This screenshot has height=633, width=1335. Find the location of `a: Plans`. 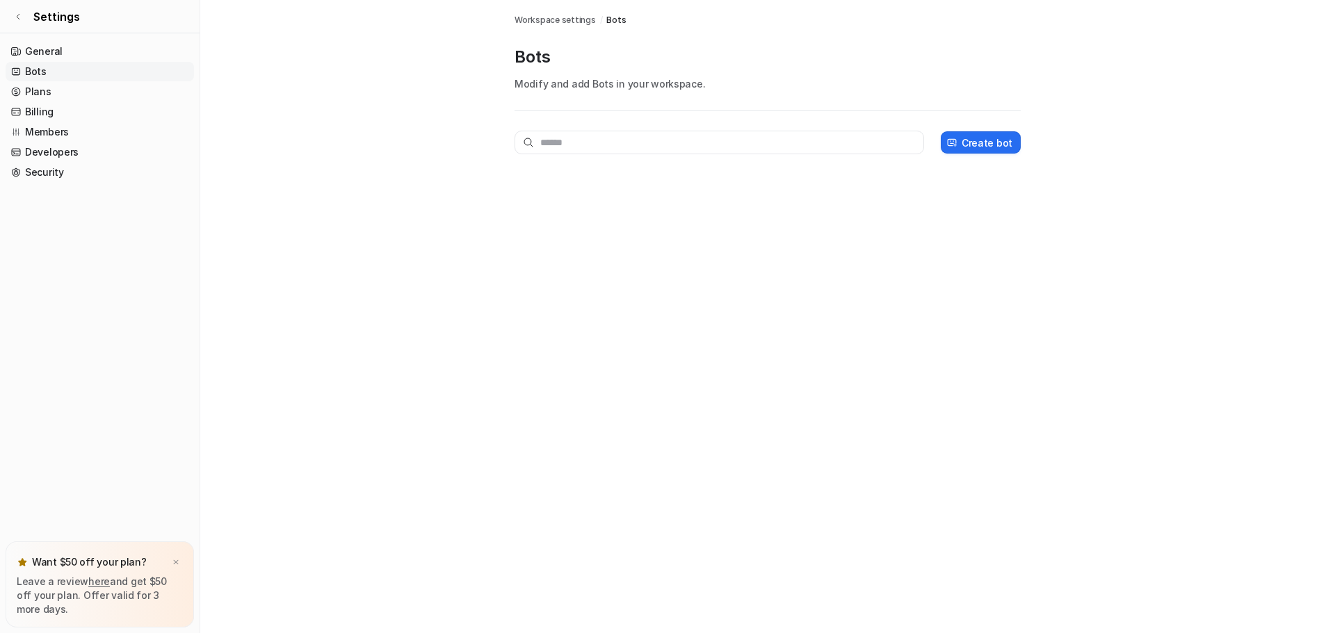

a: Plans is located at coordinates (99, 92).